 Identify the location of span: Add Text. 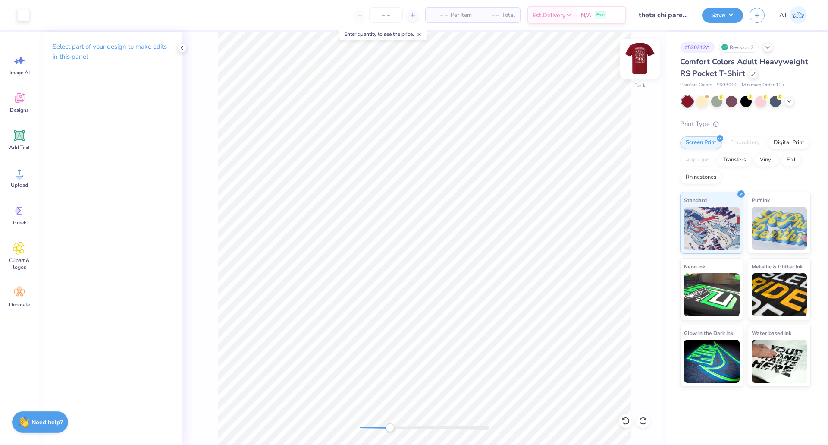
(19, 147).